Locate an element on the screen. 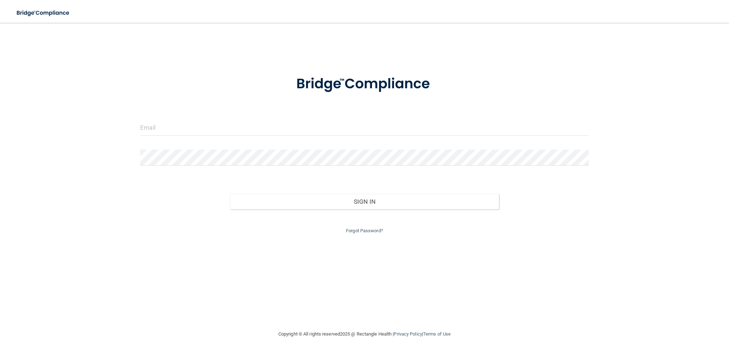 The width and height of the screenshot is (729, 353). a: Terms of Use is located at coordinates (437, 334).